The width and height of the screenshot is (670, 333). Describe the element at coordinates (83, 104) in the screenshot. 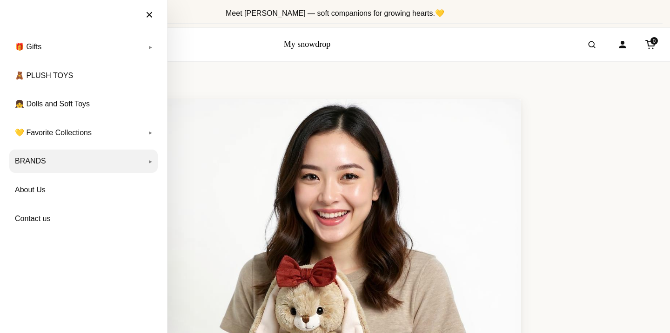

I see `a: 👧 Dolls and Soft Toys` at that location.